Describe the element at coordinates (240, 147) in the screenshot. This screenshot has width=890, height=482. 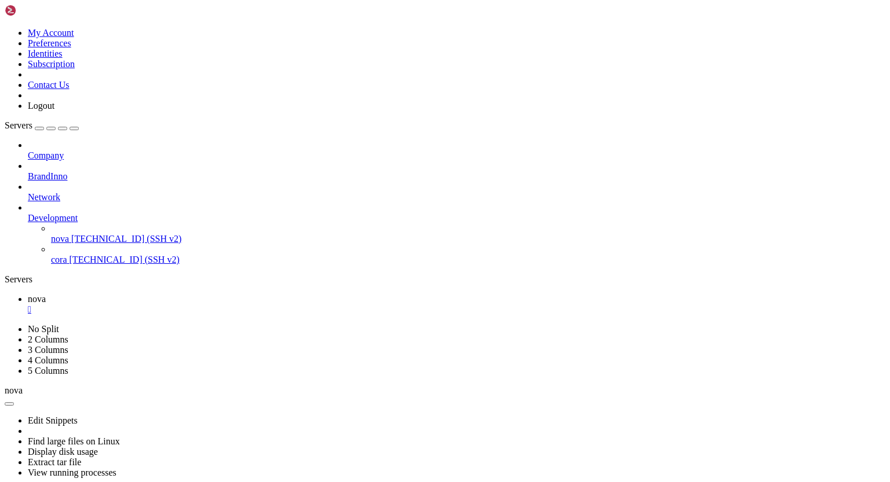
I see `span: 建` at that location.